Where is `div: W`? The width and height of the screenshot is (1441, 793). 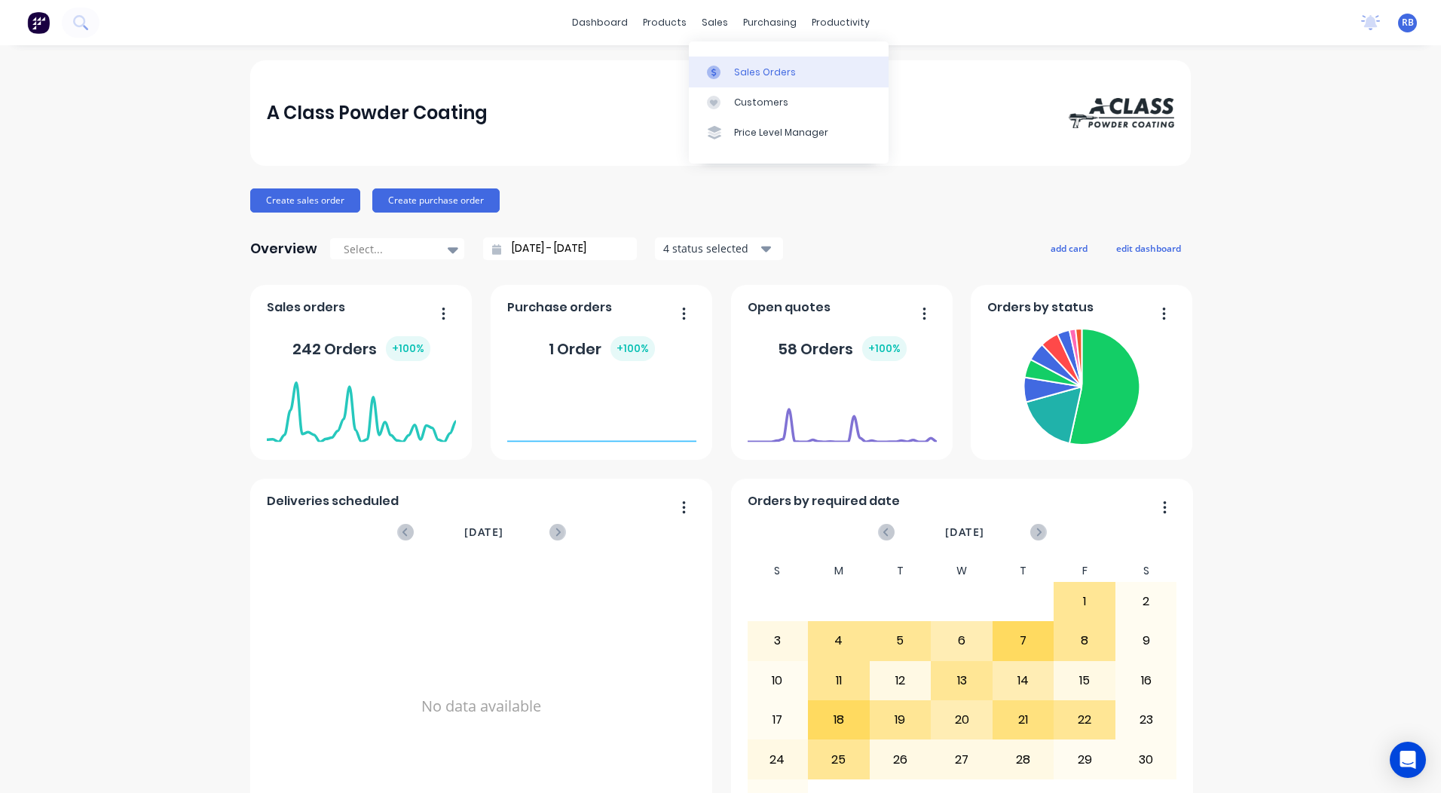 div: W is located at coordinates (962, 571).